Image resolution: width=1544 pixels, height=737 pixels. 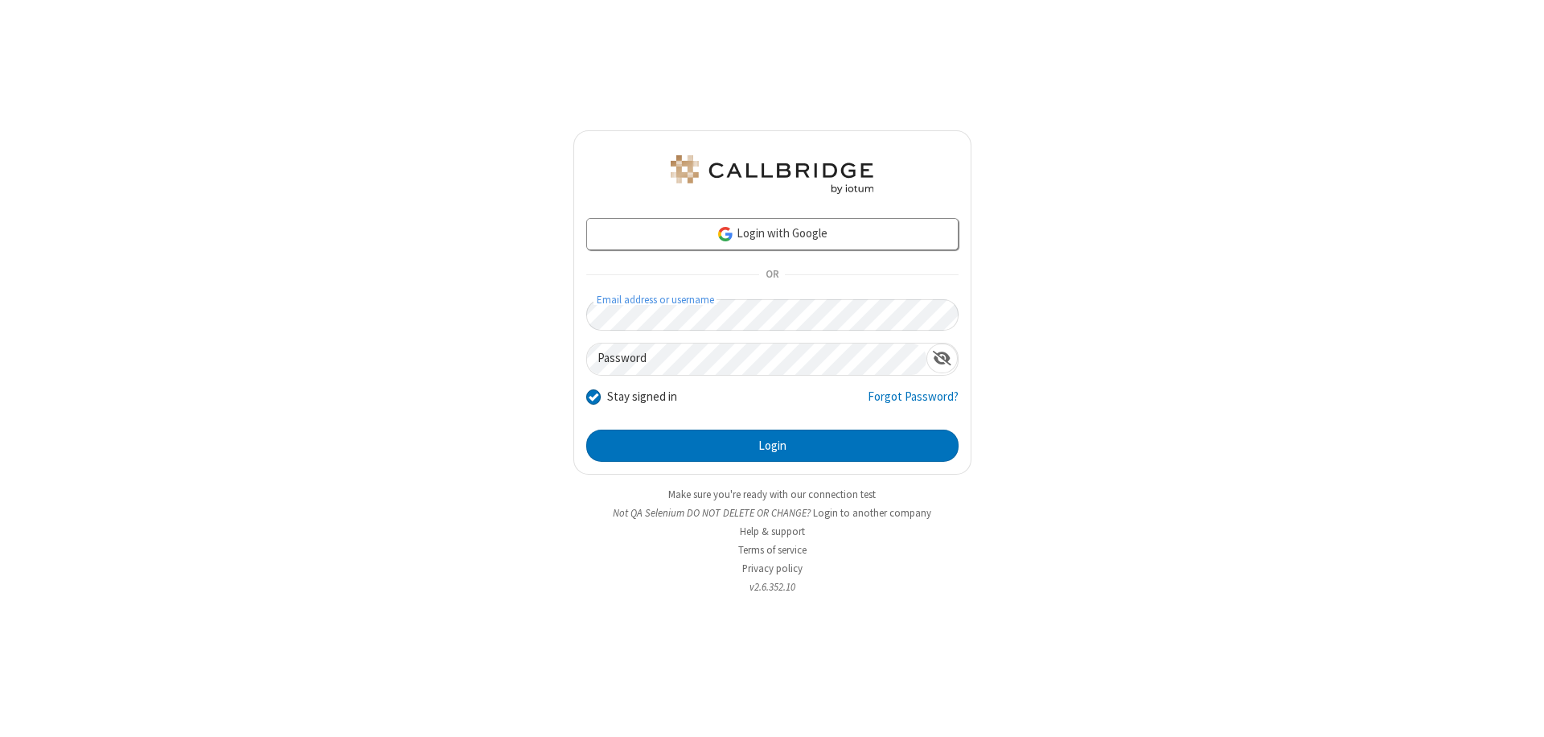 I want to click on label: Stay signed in, so click(x=642, y=396).